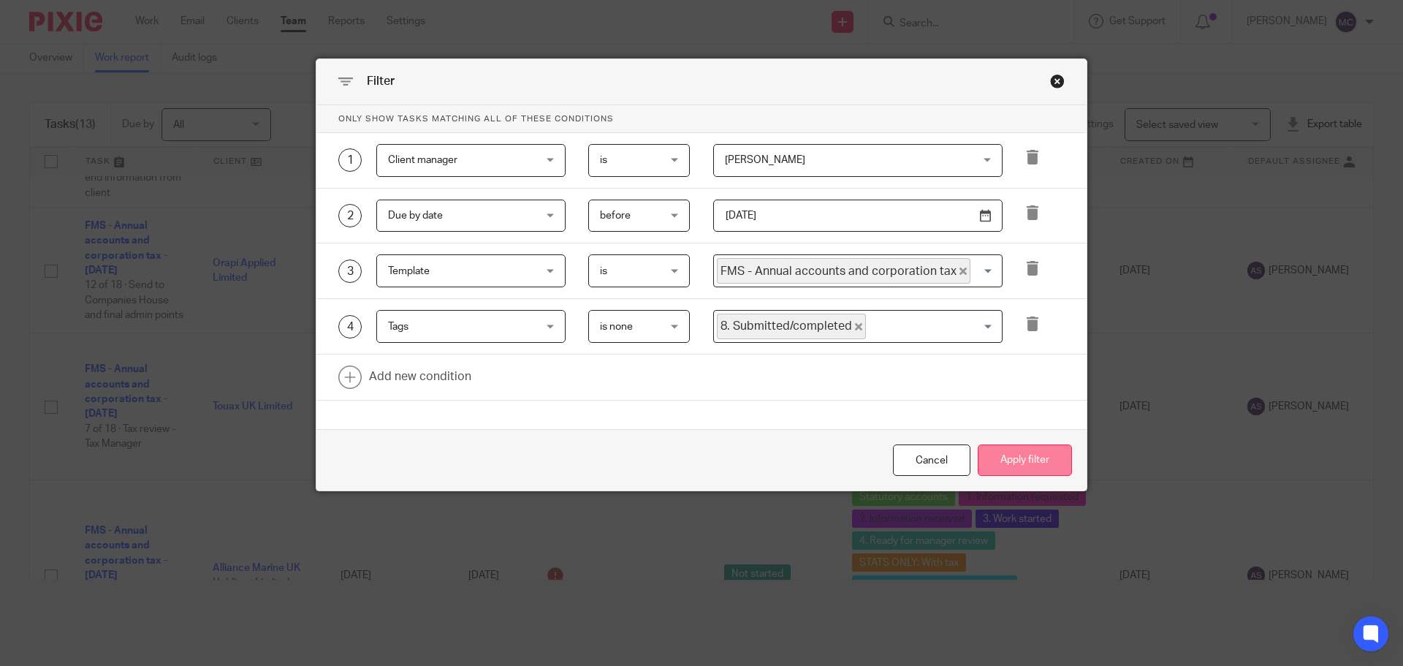 Image resolution: width=1403 pixels, height=666 pixels. What do you see at coordinates (350, 327) in the screenshot?
I see `div: 4` at bounding box center [350, 327].